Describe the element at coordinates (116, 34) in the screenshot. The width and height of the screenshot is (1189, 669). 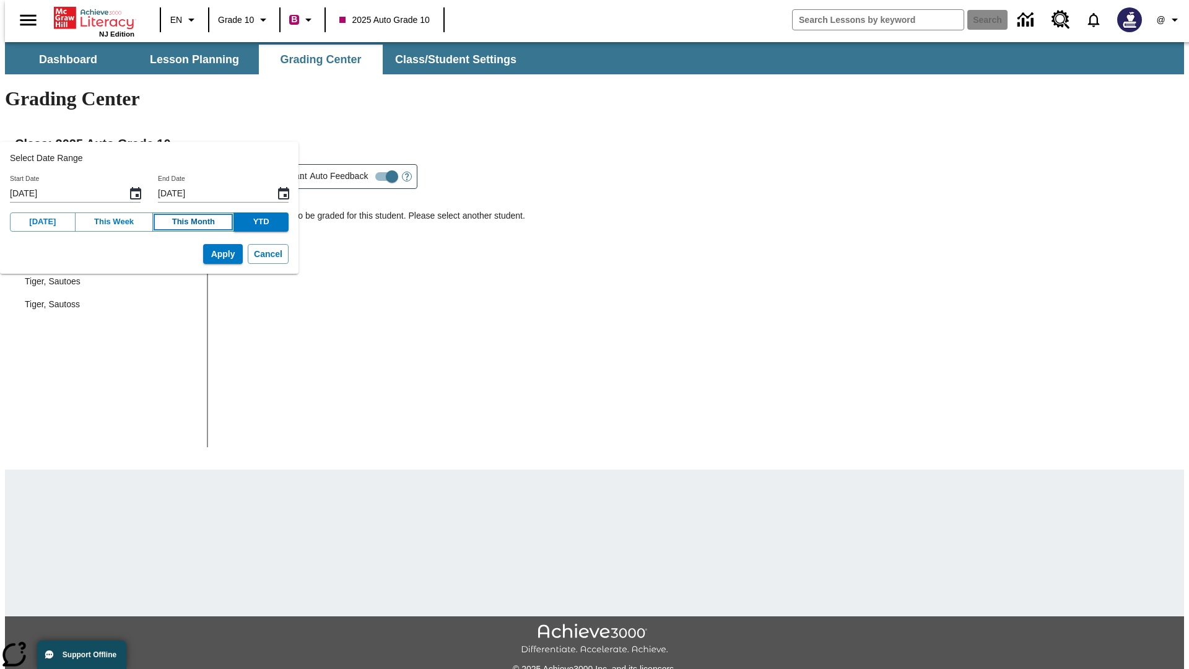
I see `span: NJ Edition` at that location.